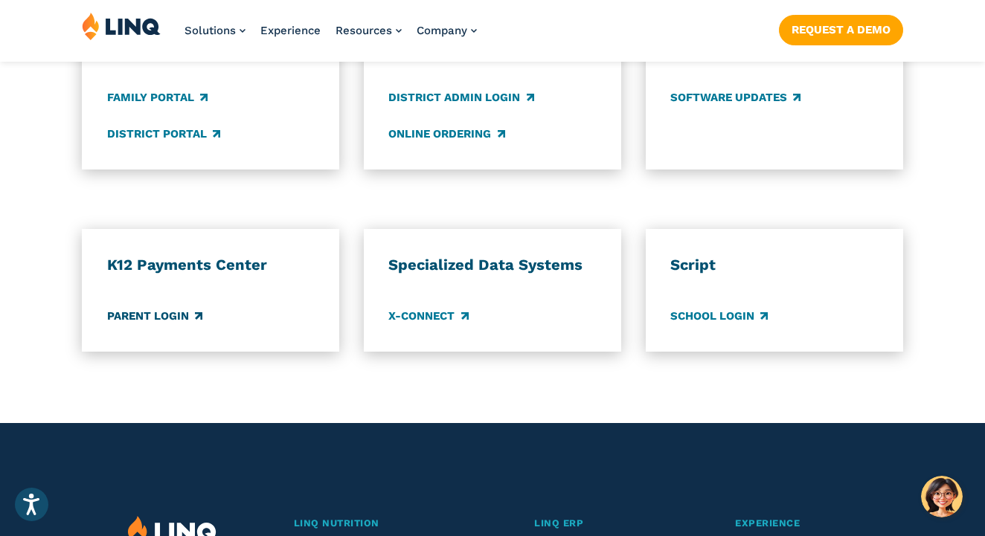 The width and height of the screenshot is (985, 536). What do you see at coordinates (942, 497) in the screenshot?
I see `button: Hello, have a question? Let’s chat.` at bounding box center [942, 497].